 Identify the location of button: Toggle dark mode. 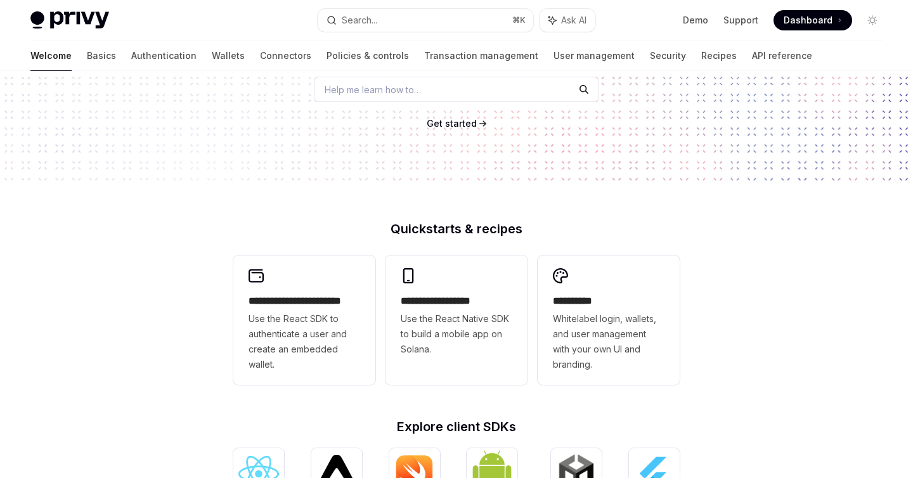
(873, 20).